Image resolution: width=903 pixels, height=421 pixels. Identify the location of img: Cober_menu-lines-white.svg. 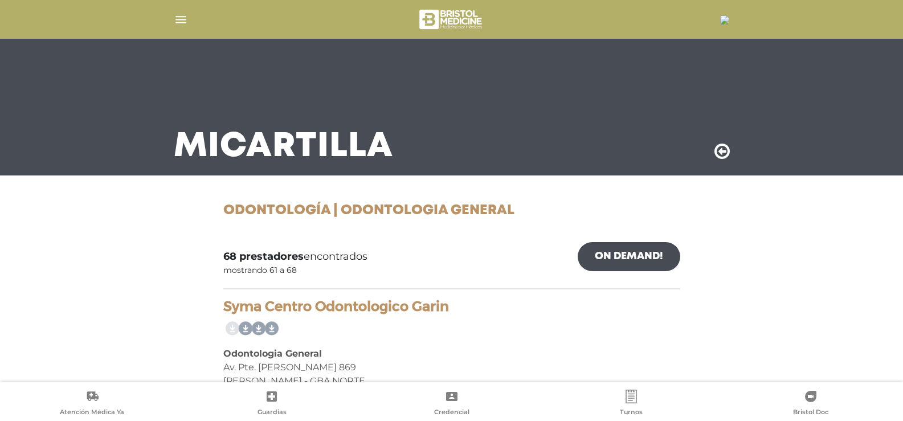
(181, 19).